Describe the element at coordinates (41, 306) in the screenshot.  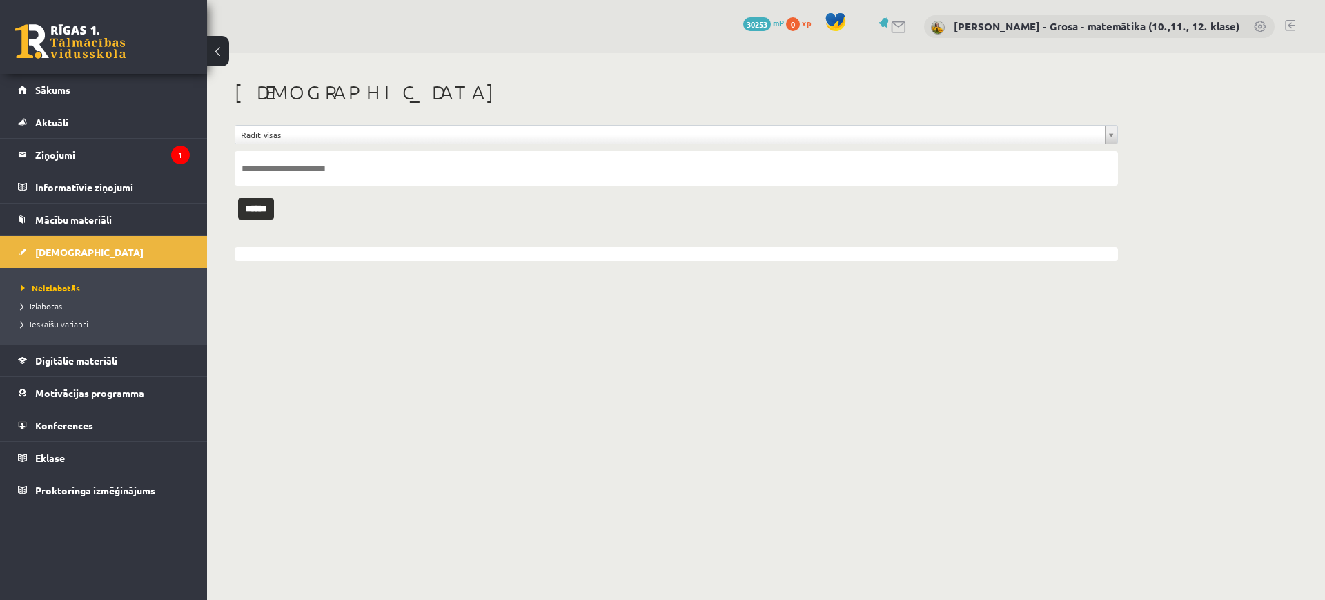
I see `span: Izlabotās` at that location.